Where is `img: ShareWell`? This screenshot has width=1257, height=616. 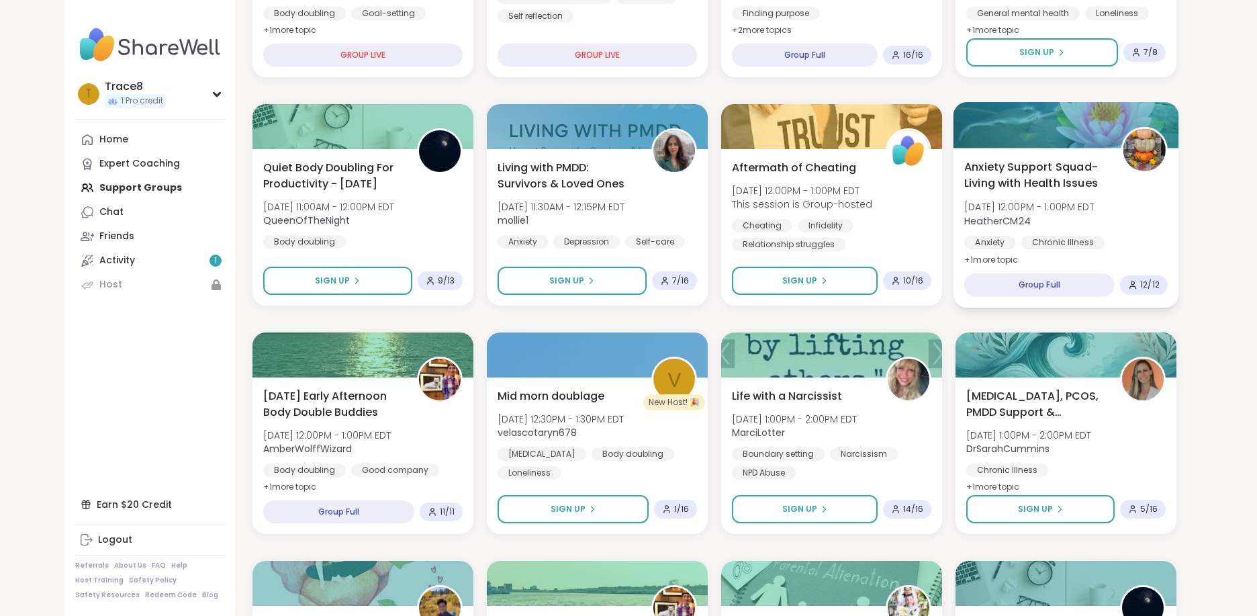 img: ShareWell is located at coordinates (908, 151).